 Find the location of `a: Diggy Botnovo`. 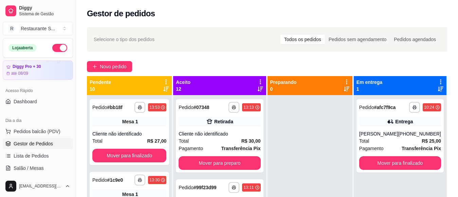

a: Diggy Botnovo is located at coordinates (38, 180).